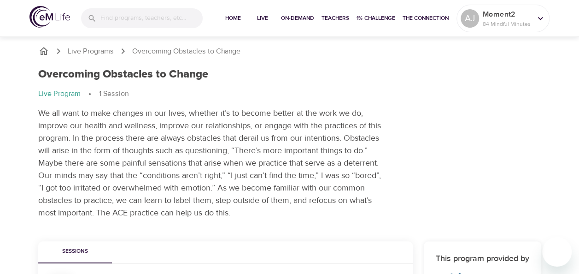 The width and height of the screenshot is (579, 274). What do you see at coordinates (211, 163) in the screenshot?
I see `p: We all want to make changes in our lives, whether it’s to become better at the work we do, improv...` at bounding box center [211, 163].